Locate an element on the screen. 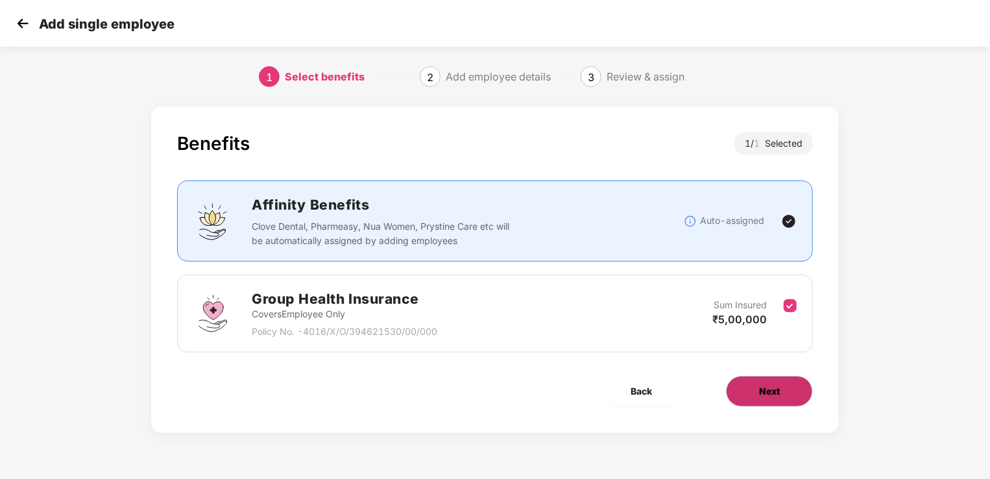 The image size is (990, 479). p: Covers Employee Only is located at coordinates (345, 314).